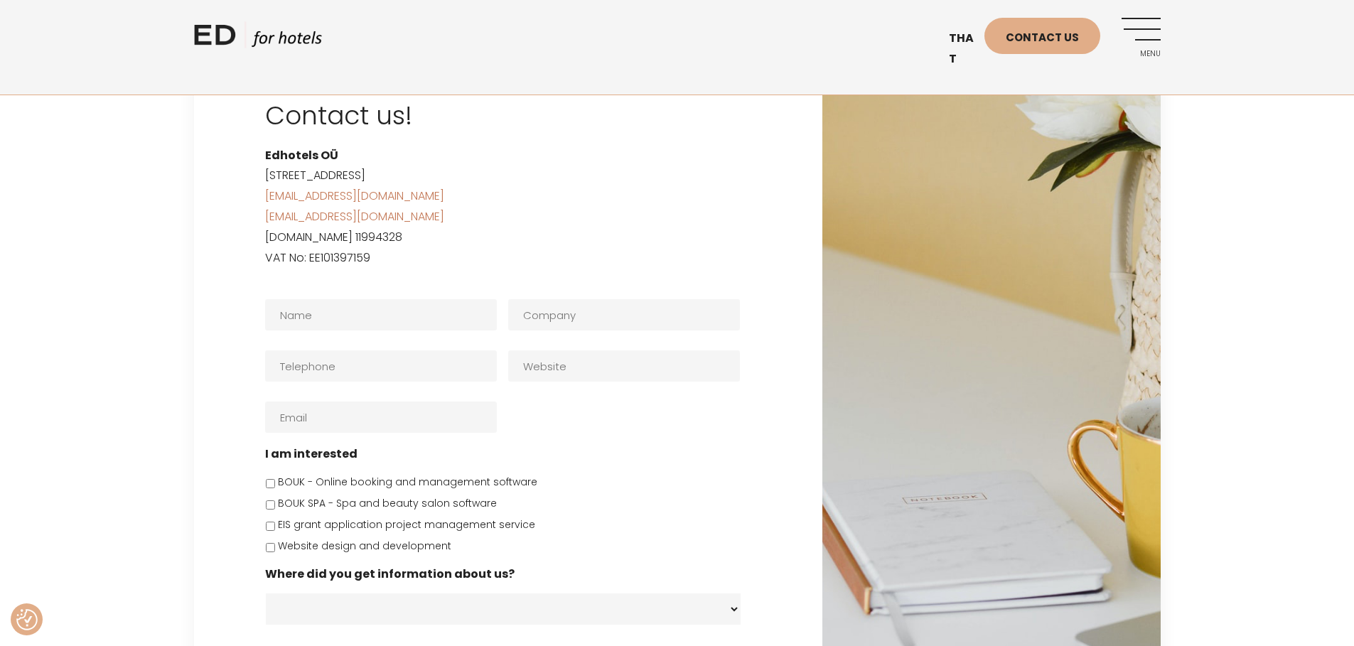 The height and width of the screenshot is (646, 1354). What do you see at coordinates (390, 574) in the screenshot?
I see `font: Where did you get information about us?` at bounding box center [390, 574].